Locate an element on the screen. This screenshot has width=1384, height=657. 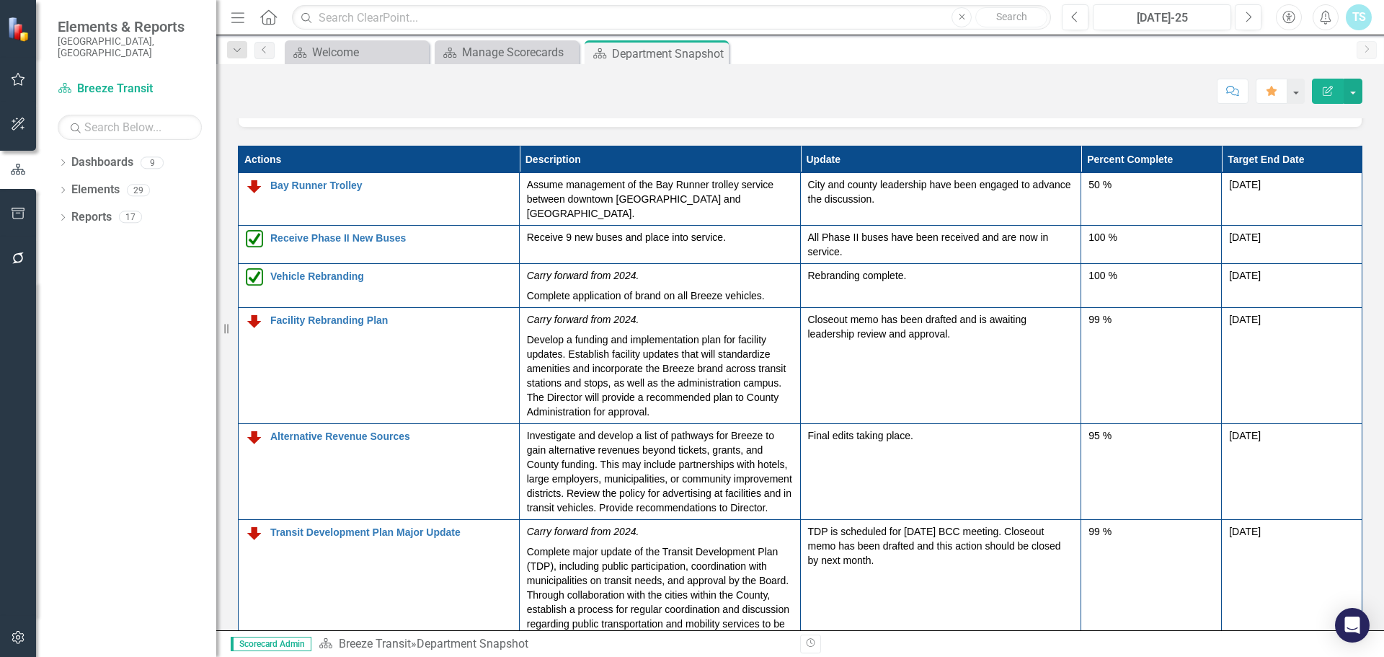
p: Receive 9 new buses and place into service. is located at coordinates (660, 237).